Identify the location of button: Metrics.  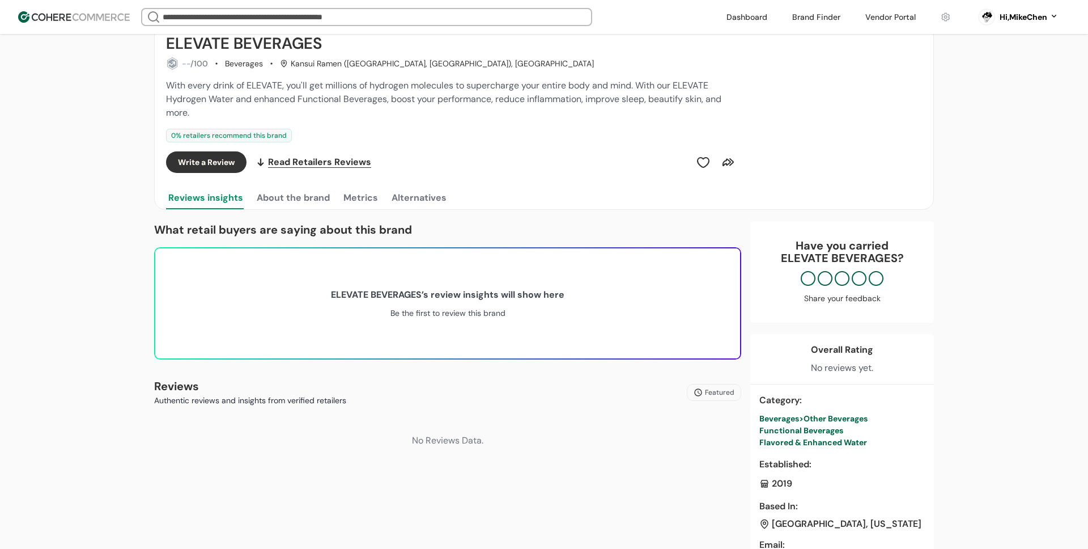
(361, 198).